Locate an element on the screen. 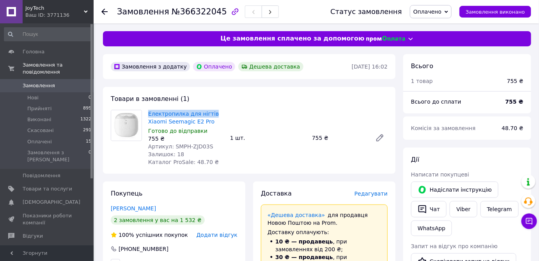 This screenshot has height=261, width=539. button: Замовлення виконано is located at coordinates (495, 12).